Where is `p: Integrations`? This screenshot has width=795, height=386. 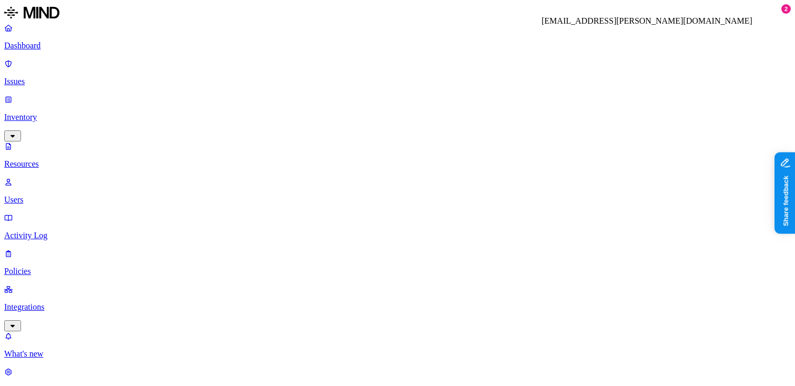 p: Integrations is located at coordinates (397, 307).